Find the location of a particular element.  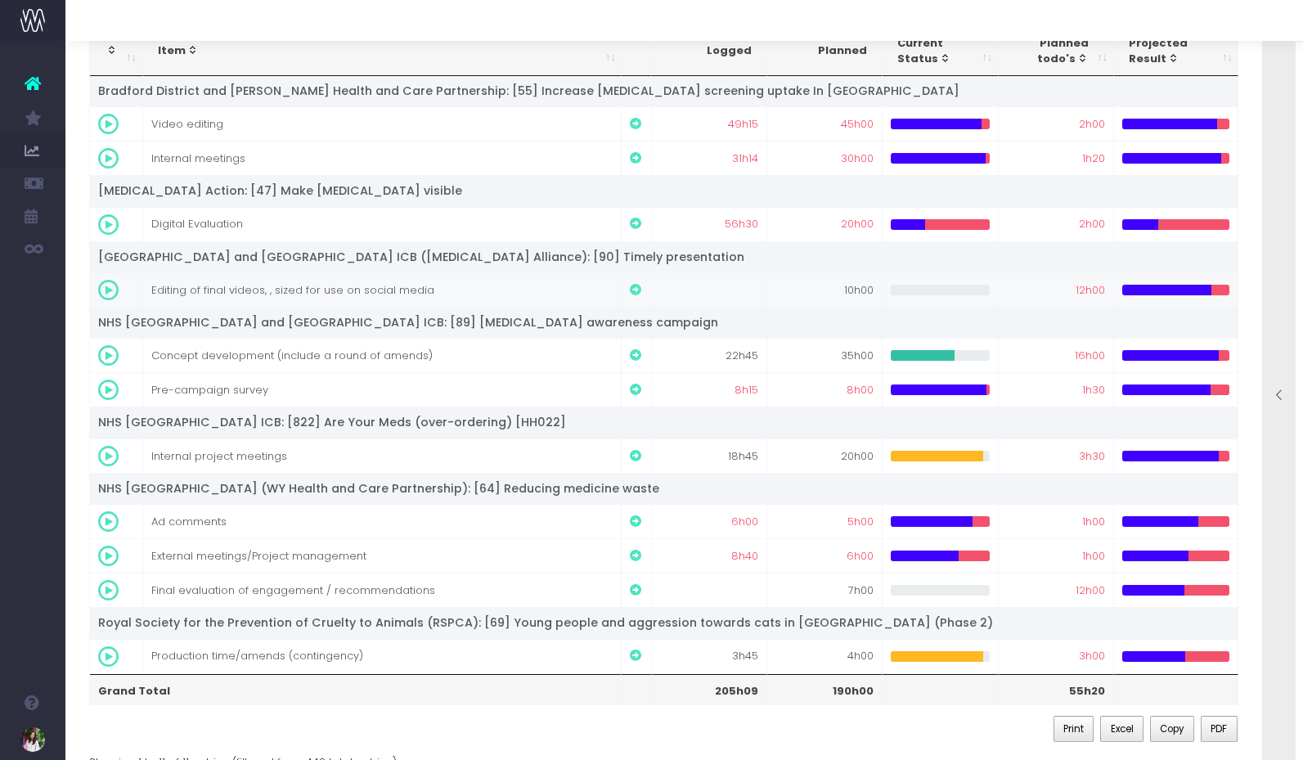

span: 45h00 is located at coordinates (857, 124).